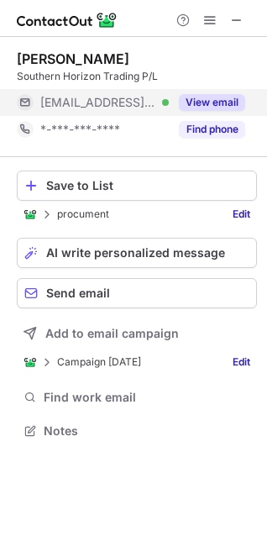  Describe the element at coordinates (137, 333) in the screenshot. I see `button: Add to email campaign` at that location.